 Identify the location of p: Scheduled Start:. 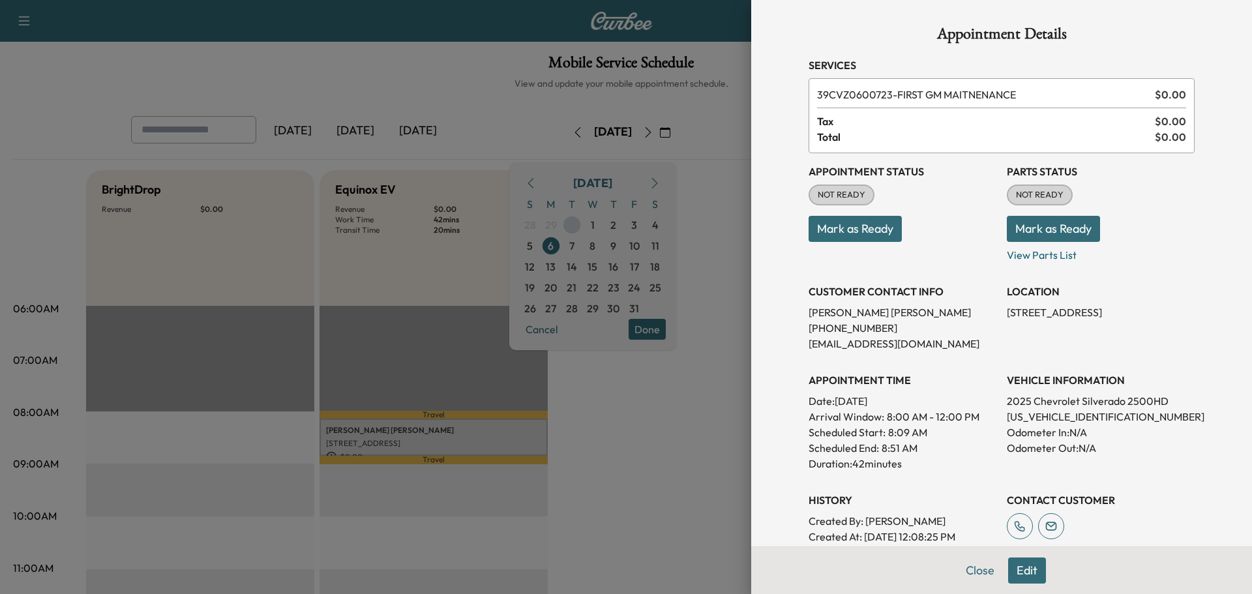
(847, 432).